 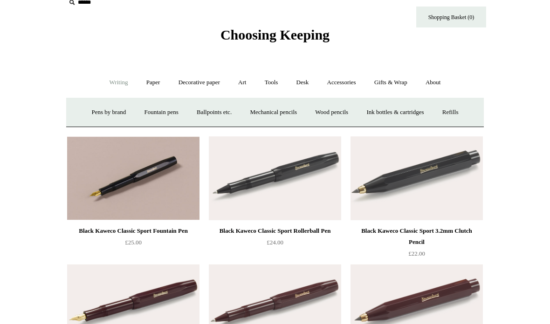 What do you see at coordinates (153, 82) in the screenshot?
I see `a: Paper` at bounding box center [153, 82].